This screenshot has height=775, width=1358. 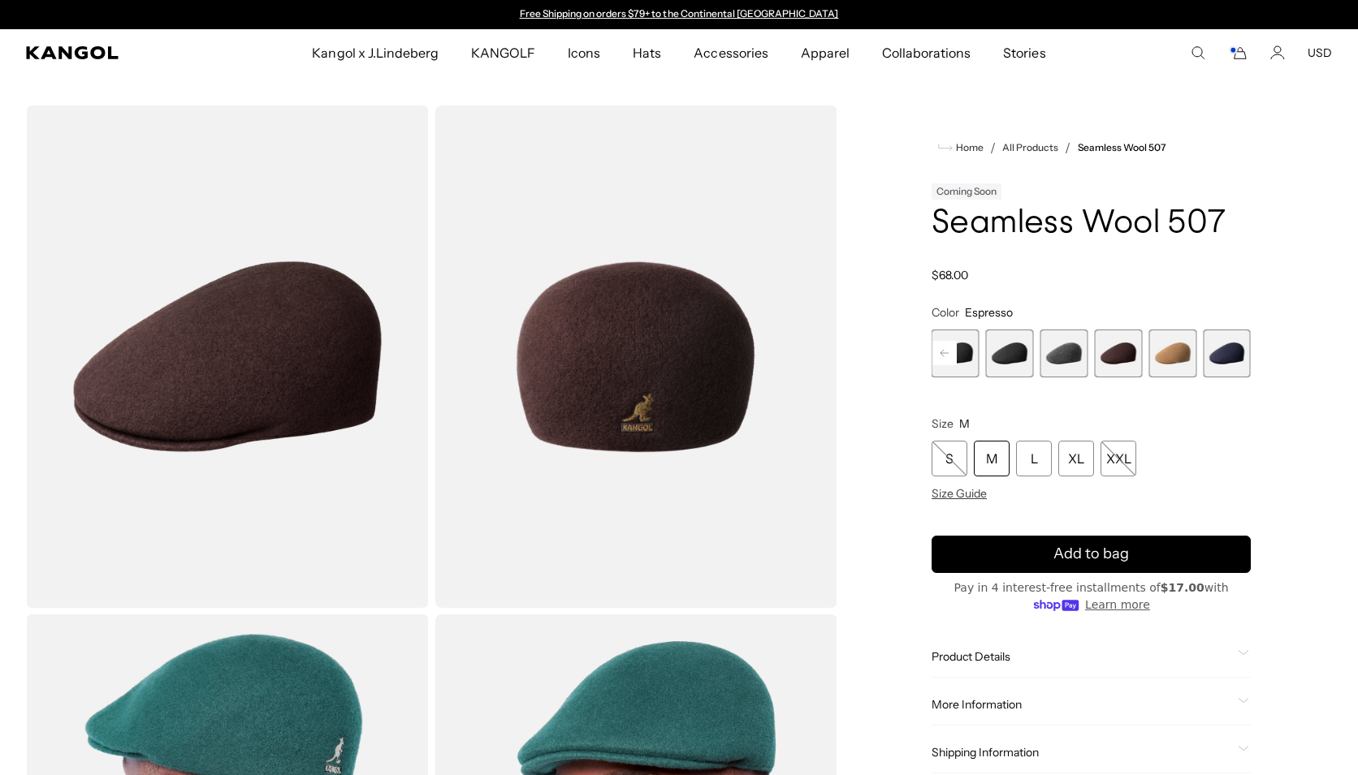 I want to click on label: Espresso, so click(x=1117, y=353).